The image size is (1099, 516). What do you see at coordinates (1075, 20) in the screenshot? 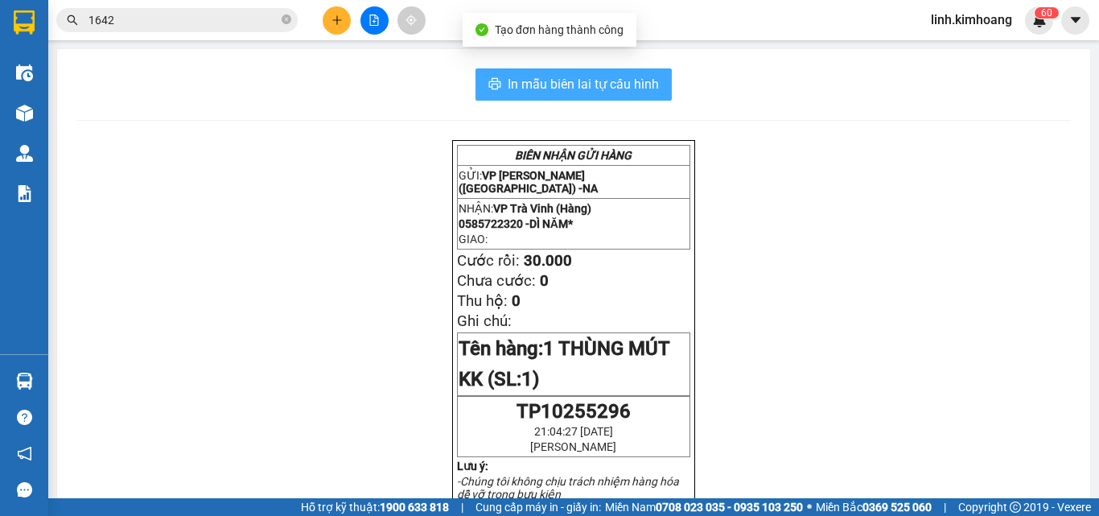
I see `button: caret-down` at bounding box center [1075, 20].